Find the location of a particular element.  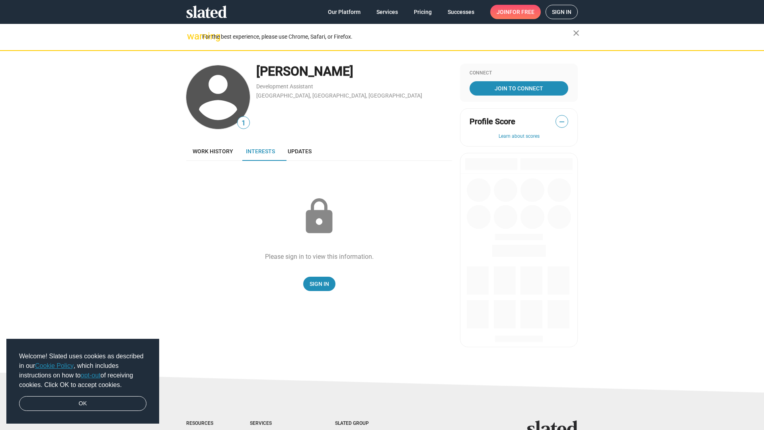

mat-icon: warning is located at coordinates (192, 36).